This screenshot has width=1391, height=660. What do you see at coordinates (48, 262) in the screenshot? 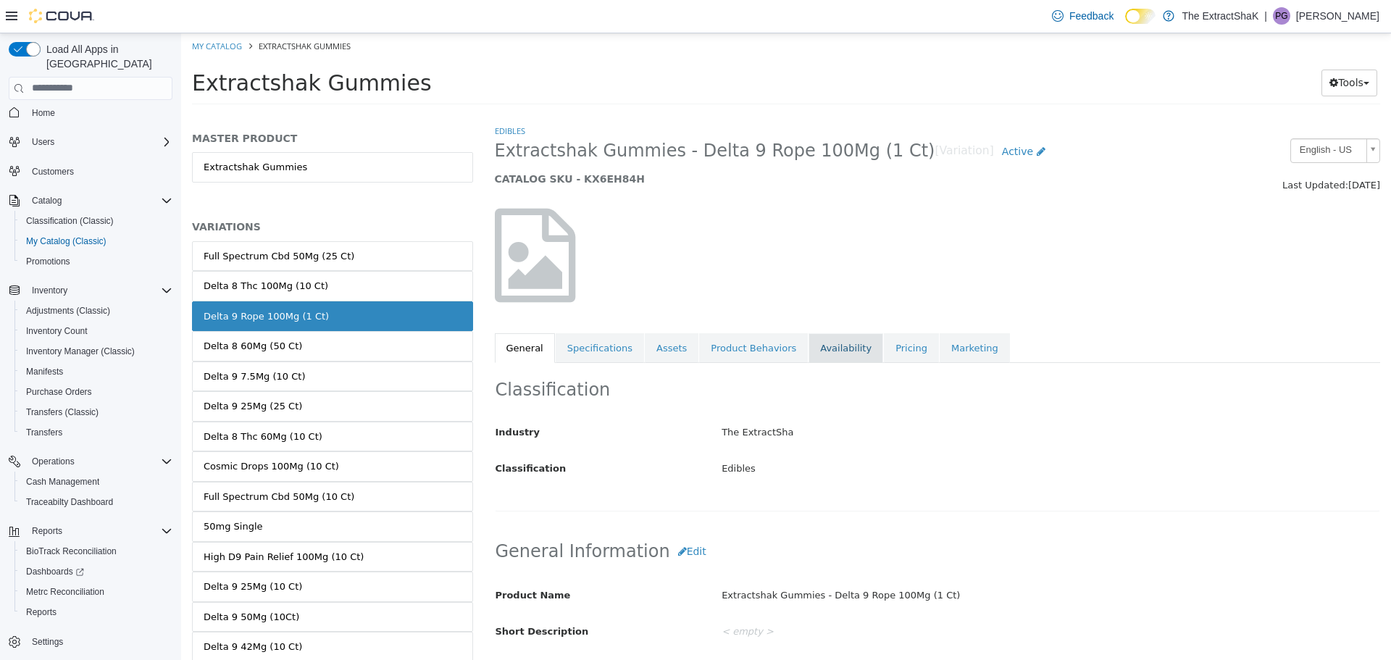
I see `span: Promotions` at bounding box center [48, 262].